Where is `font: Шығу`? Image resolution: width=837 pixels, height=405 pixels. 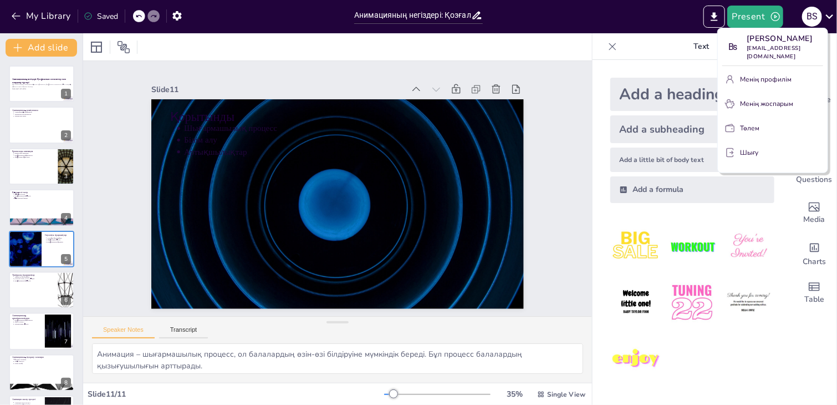 font: Шығу is located at coordinates (749, 152).